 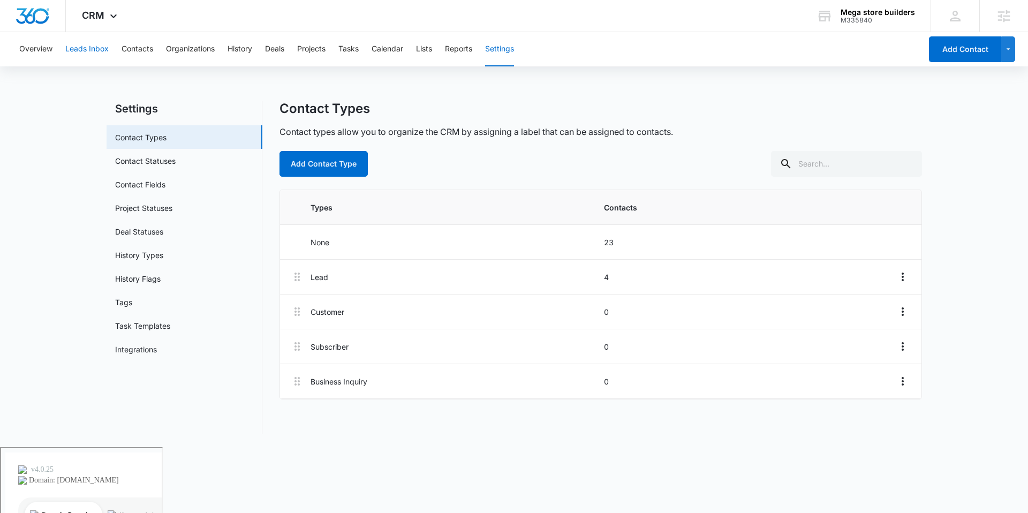 What do you see at coordinates (454, 242) in the screenshot?
I see `p: None` at bounding box center [454, 242].